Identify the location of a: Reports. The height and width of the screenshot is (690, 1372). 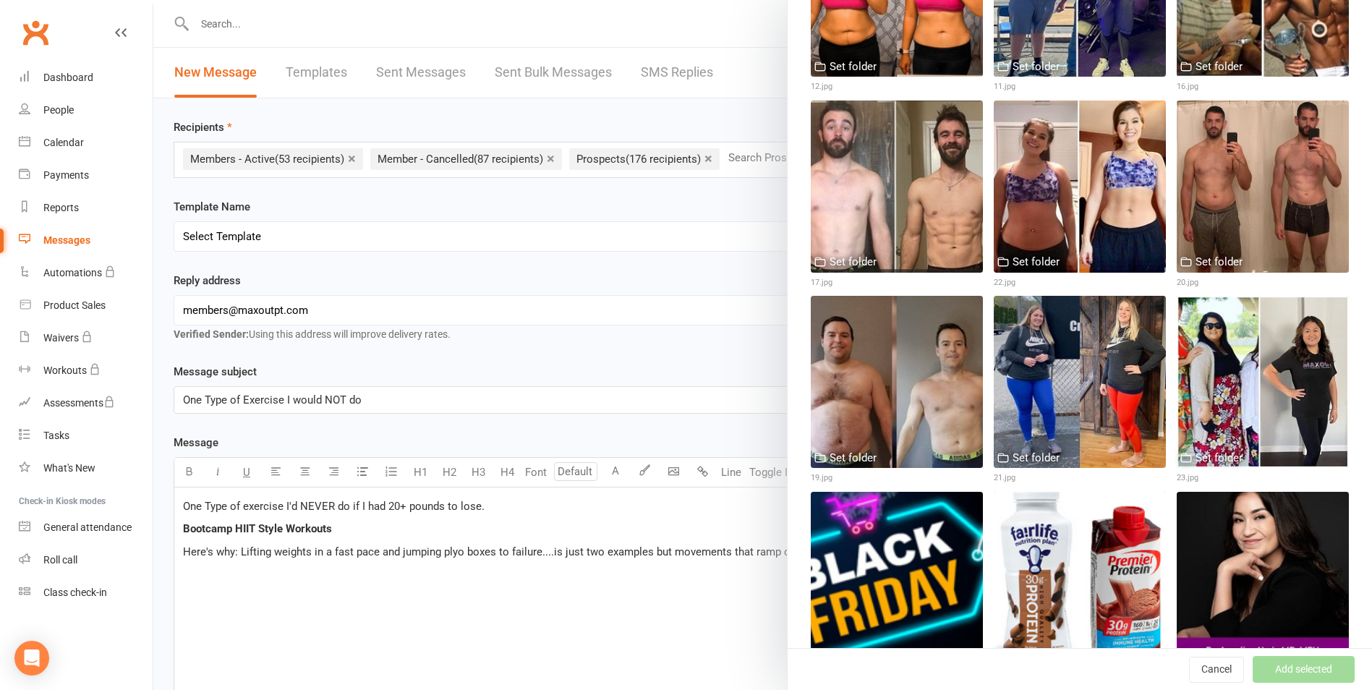
(85, 208).